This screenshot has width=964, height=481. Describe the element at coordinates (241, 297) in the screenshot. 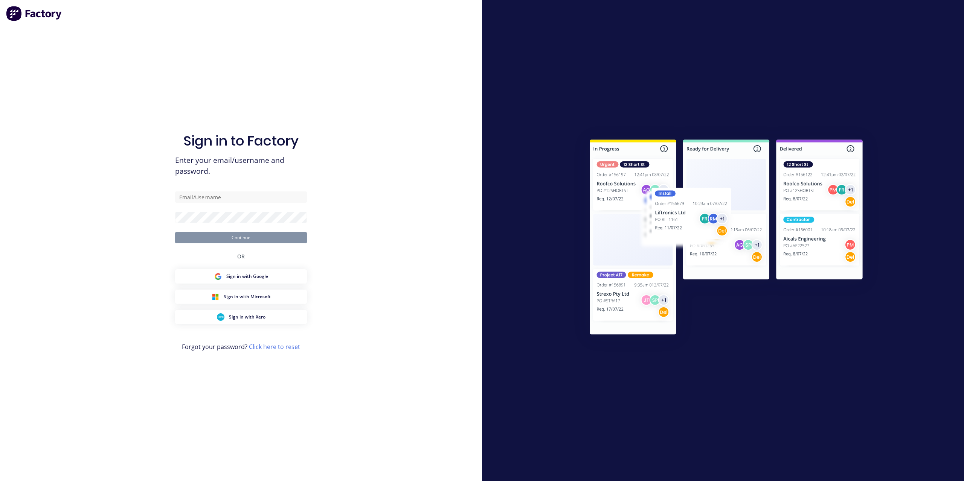

I see `button: Microsoft Sign inSign in with Microsoft` at that location.